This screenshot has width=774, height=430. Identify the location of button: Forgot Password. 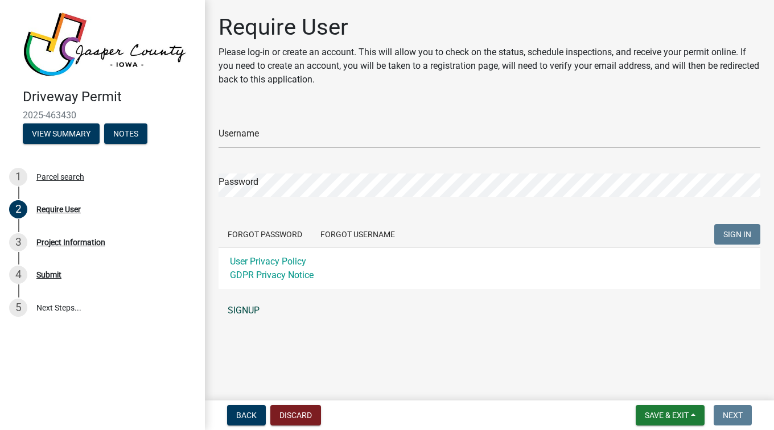
(265, 235).